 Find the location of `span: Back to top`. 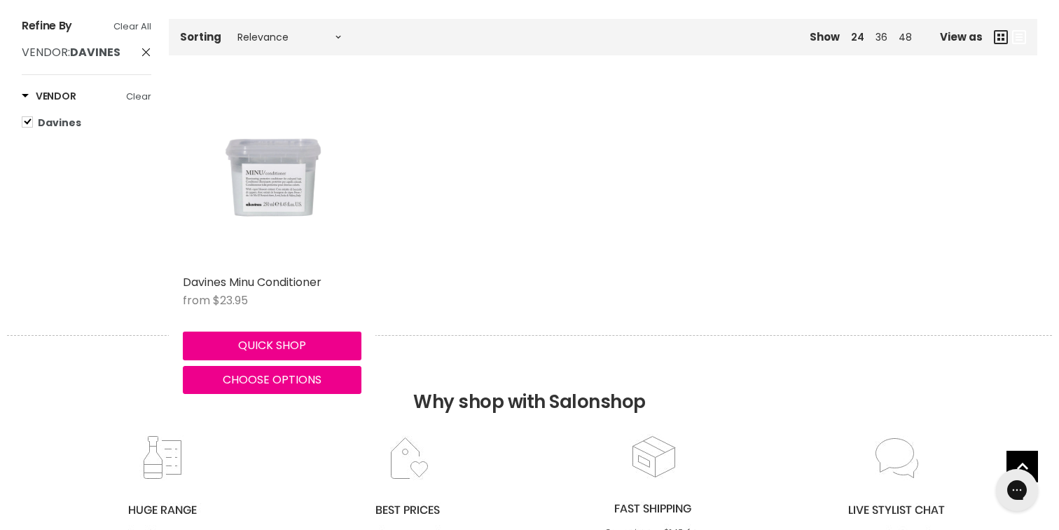

span: Back to top is located at coordinates (1022, 469).